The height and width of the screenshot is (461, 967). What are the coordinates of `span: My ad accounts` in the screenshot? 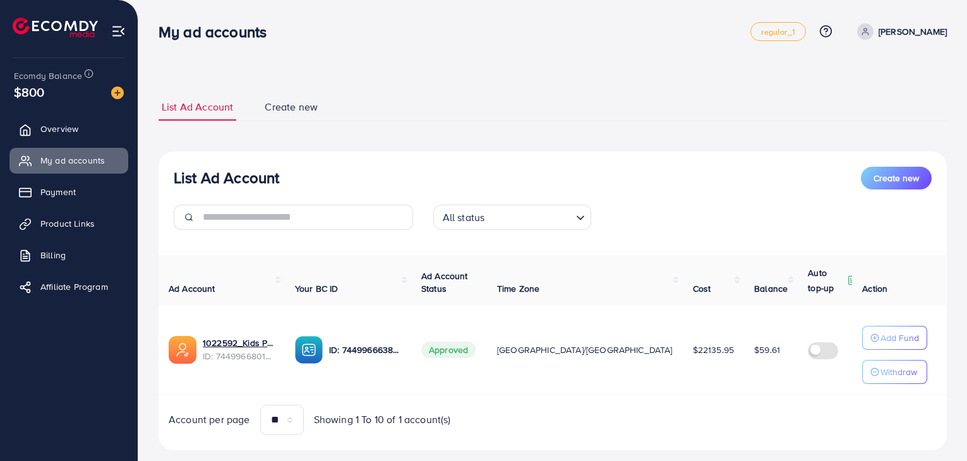 It's located at (73, 160).